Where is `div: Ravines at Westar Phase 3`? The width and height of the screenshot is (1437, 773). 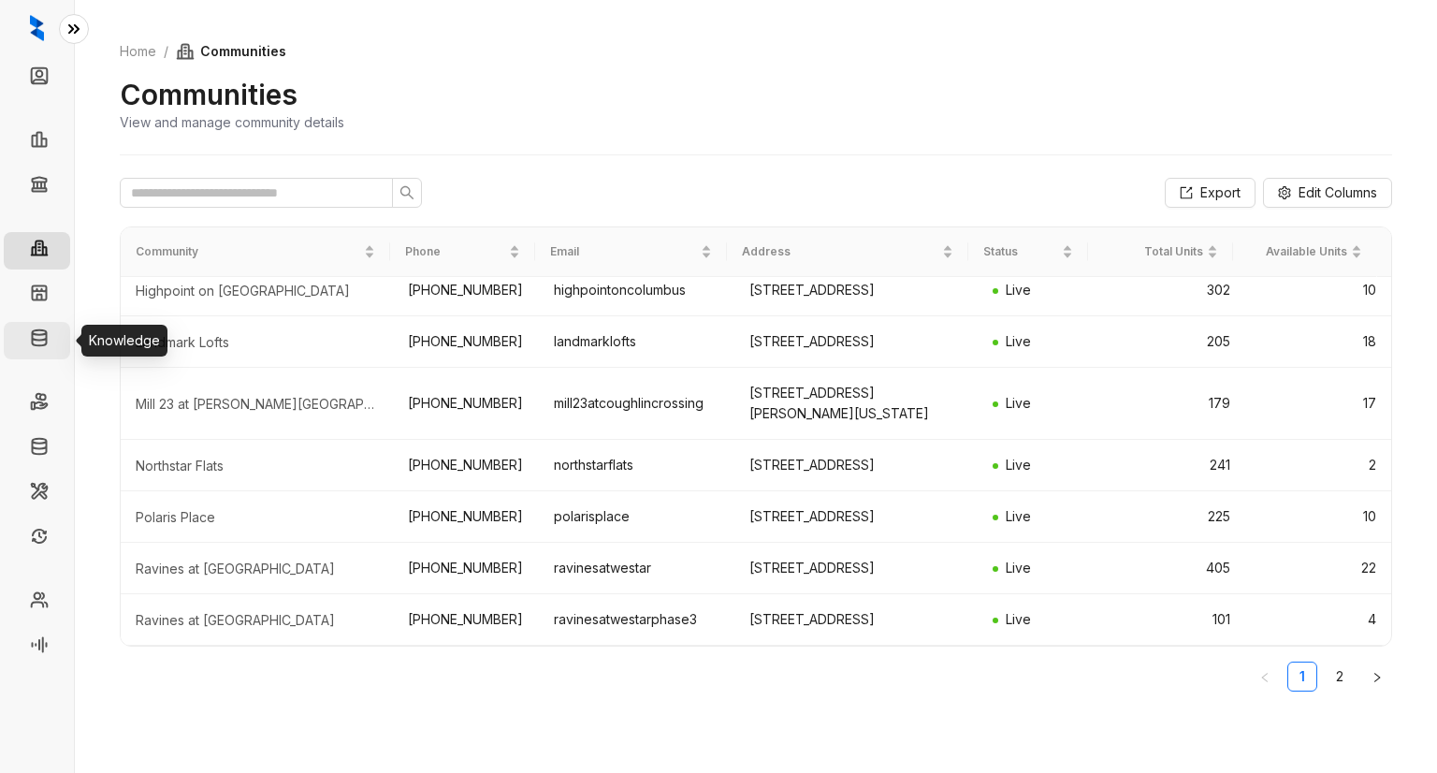 div: Ravines at Westar Phase 3 is located at coordinates (256, 620).